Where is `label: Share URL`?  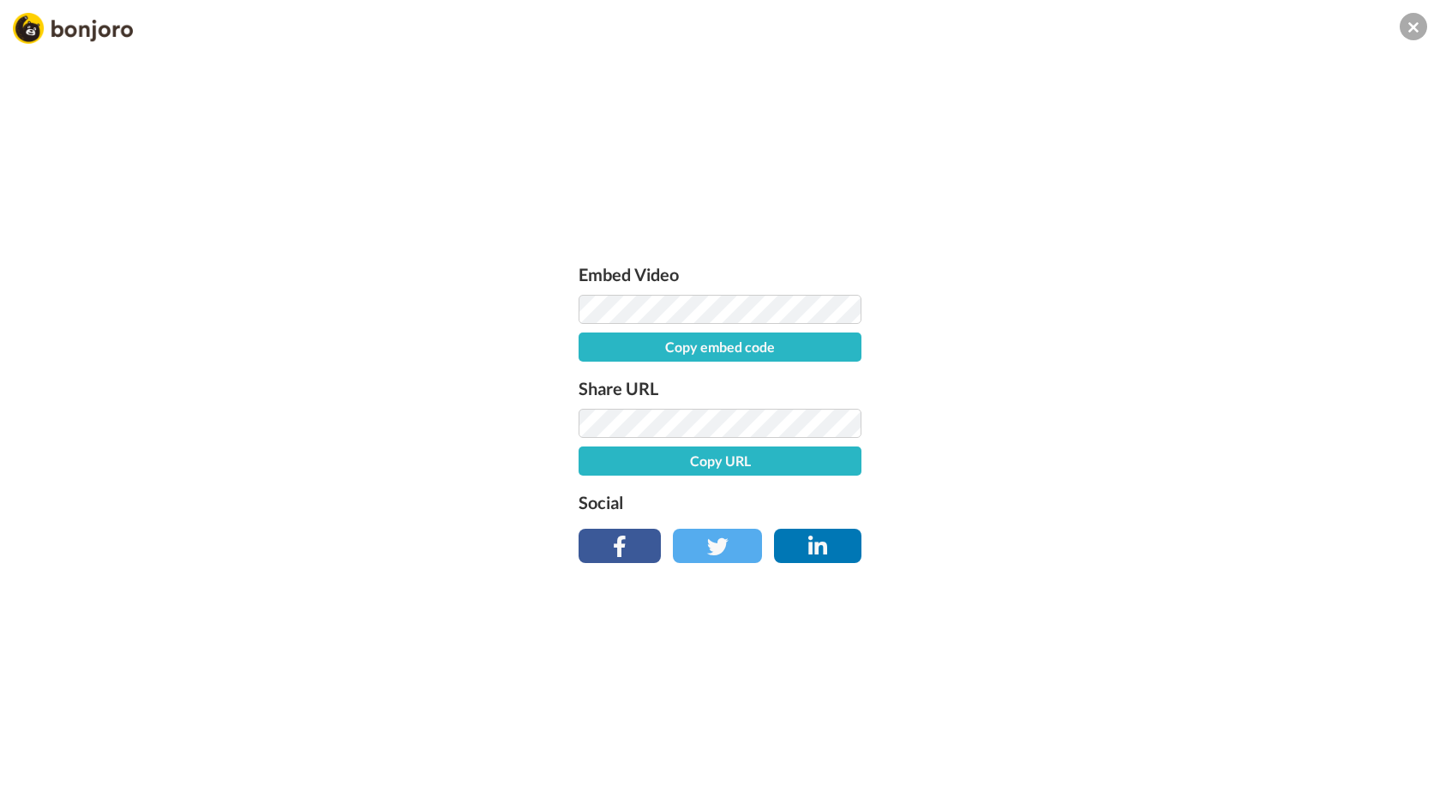
label: Share URL is located at coordinates (720, 388).